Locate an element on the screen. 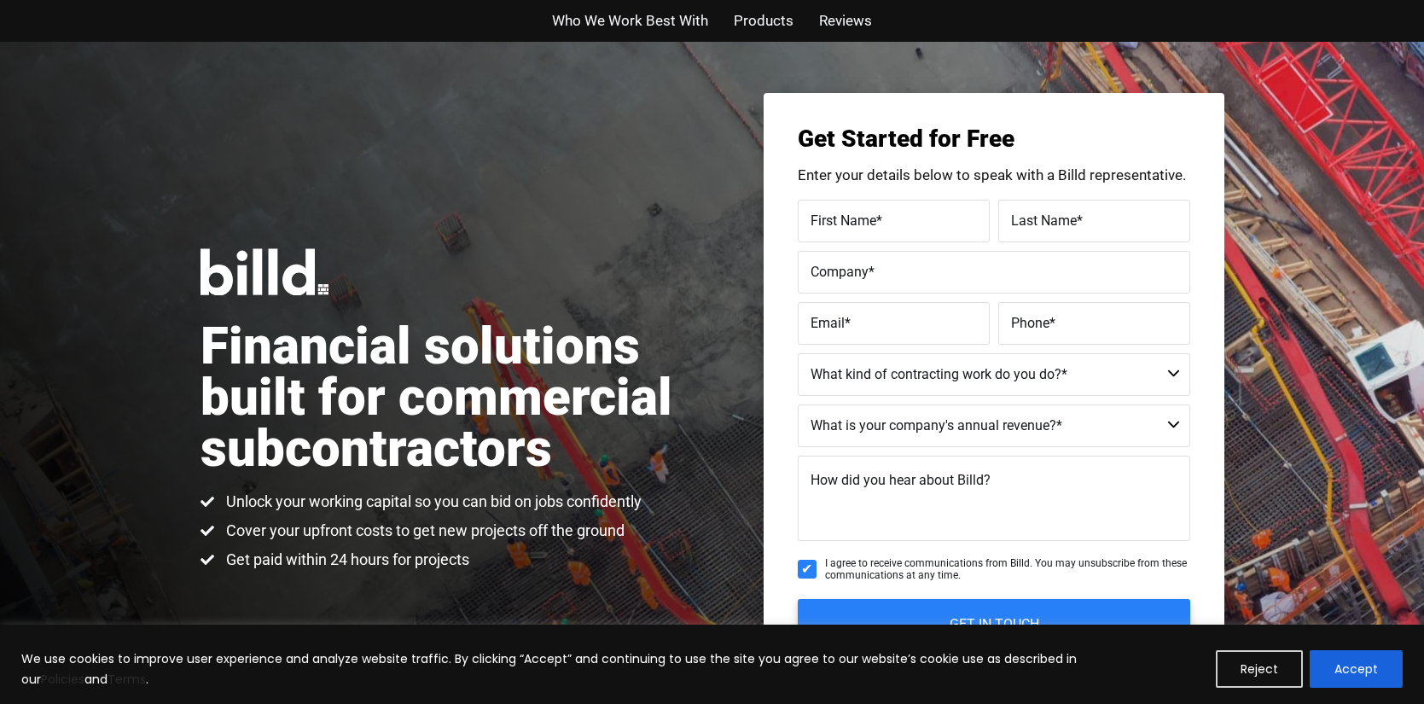 The height and width of the screenshot is (704, 1424). span: Reviews is located at coordinates (846, 20).